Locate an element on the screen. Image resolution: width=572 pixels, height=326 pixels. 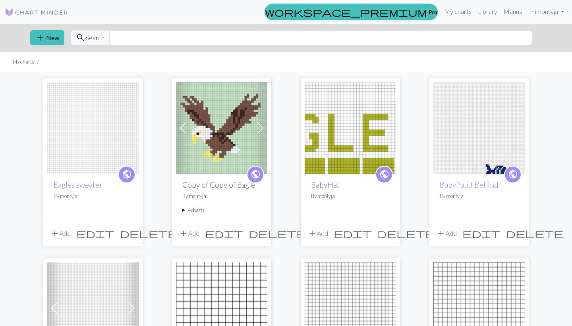
img: BabyHat is located at coordinates (351, 128).